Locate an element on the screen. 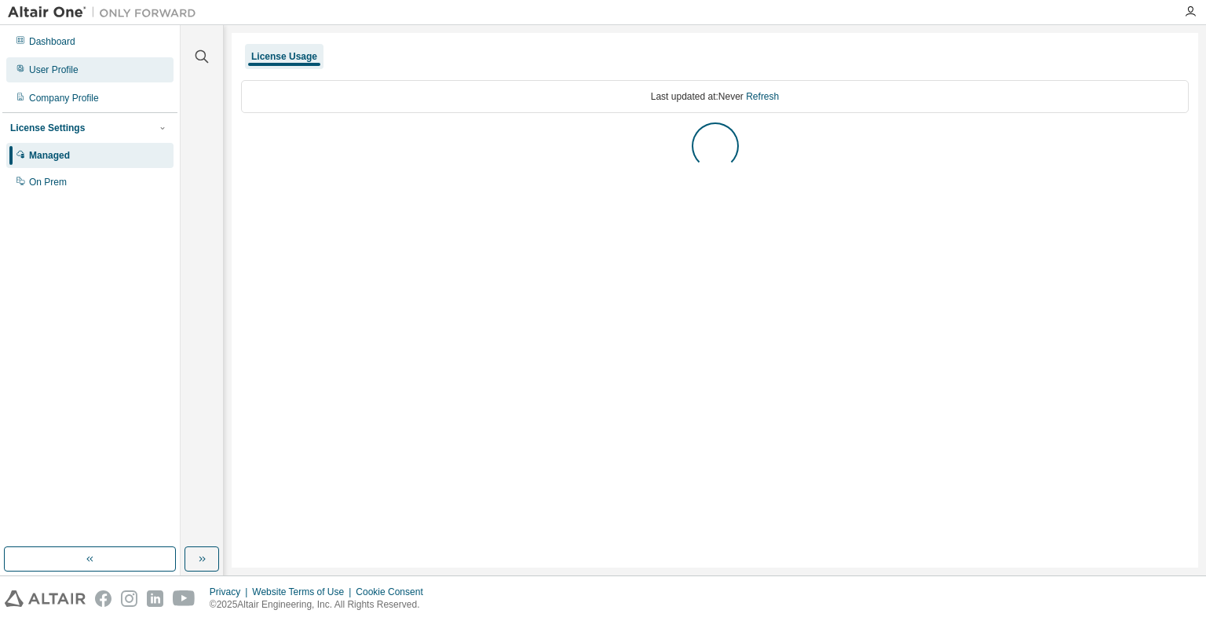 The width and height of the screenshot is (1206, 621). div: License Usage is located at coordinates (284, 57).